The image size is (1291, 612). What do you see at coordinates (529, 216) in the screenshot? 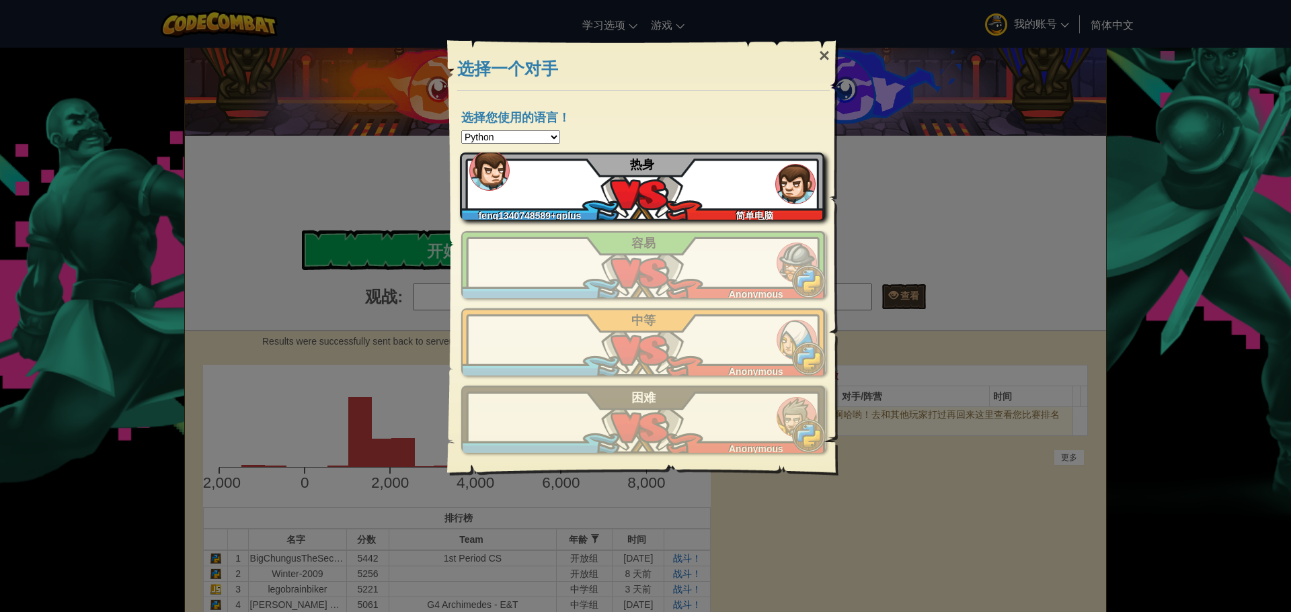
I see `span: feng1340748589+gplus` at bounding box center [529, 216].